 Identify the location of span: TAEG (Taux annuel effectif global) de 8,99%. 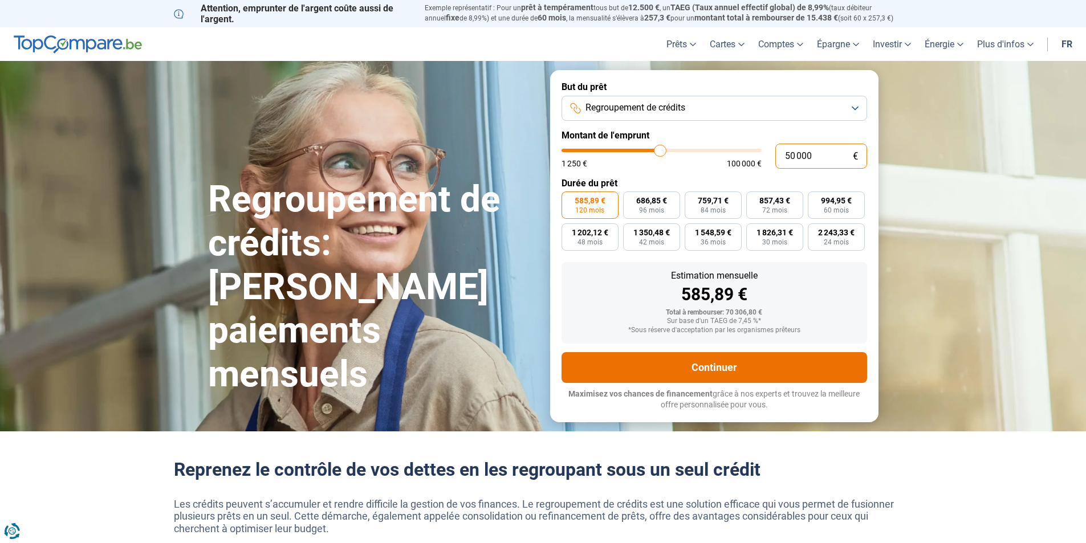
(750, 7).